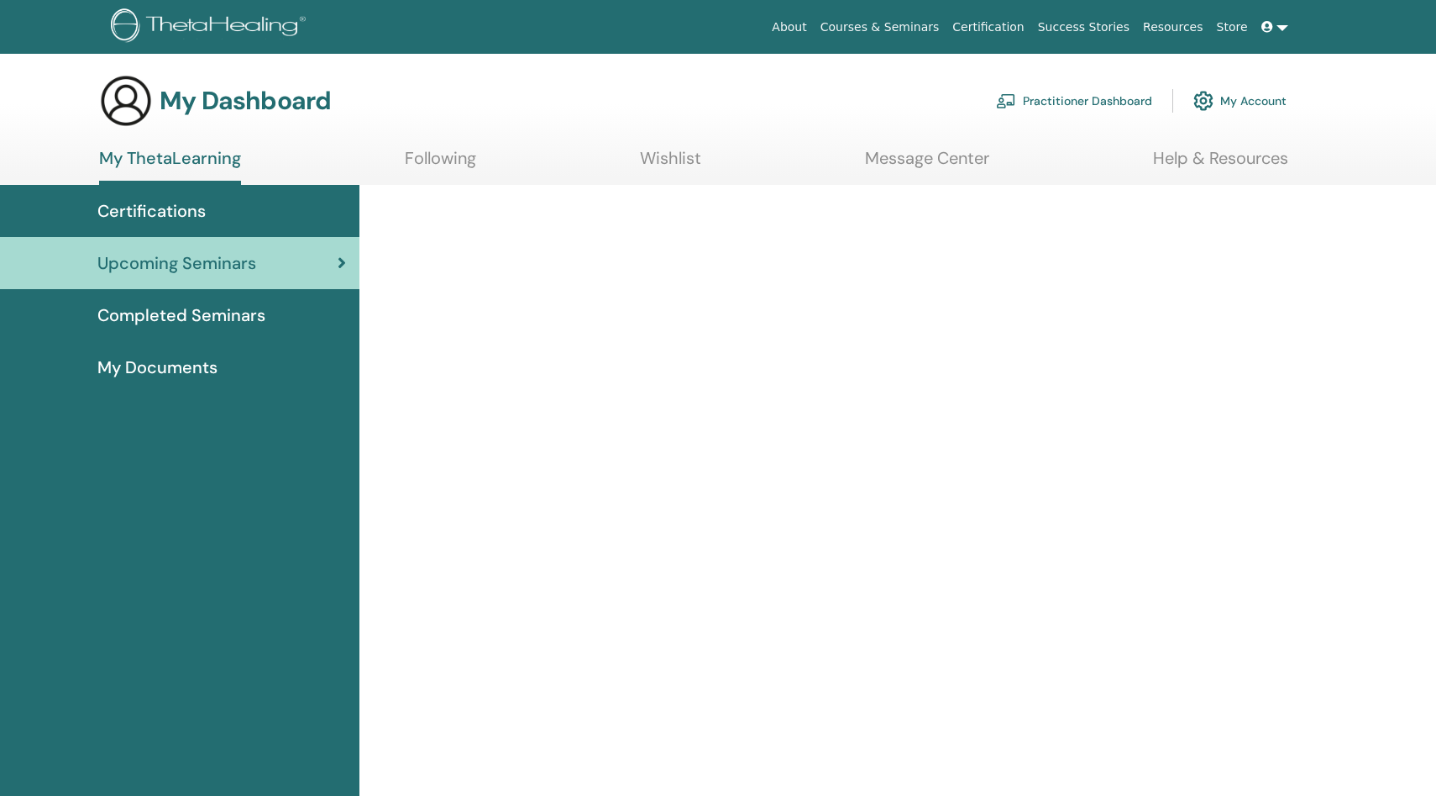 The image size is (1436, 796). I want to click on span: Completed Seminars, so click(181, 315).